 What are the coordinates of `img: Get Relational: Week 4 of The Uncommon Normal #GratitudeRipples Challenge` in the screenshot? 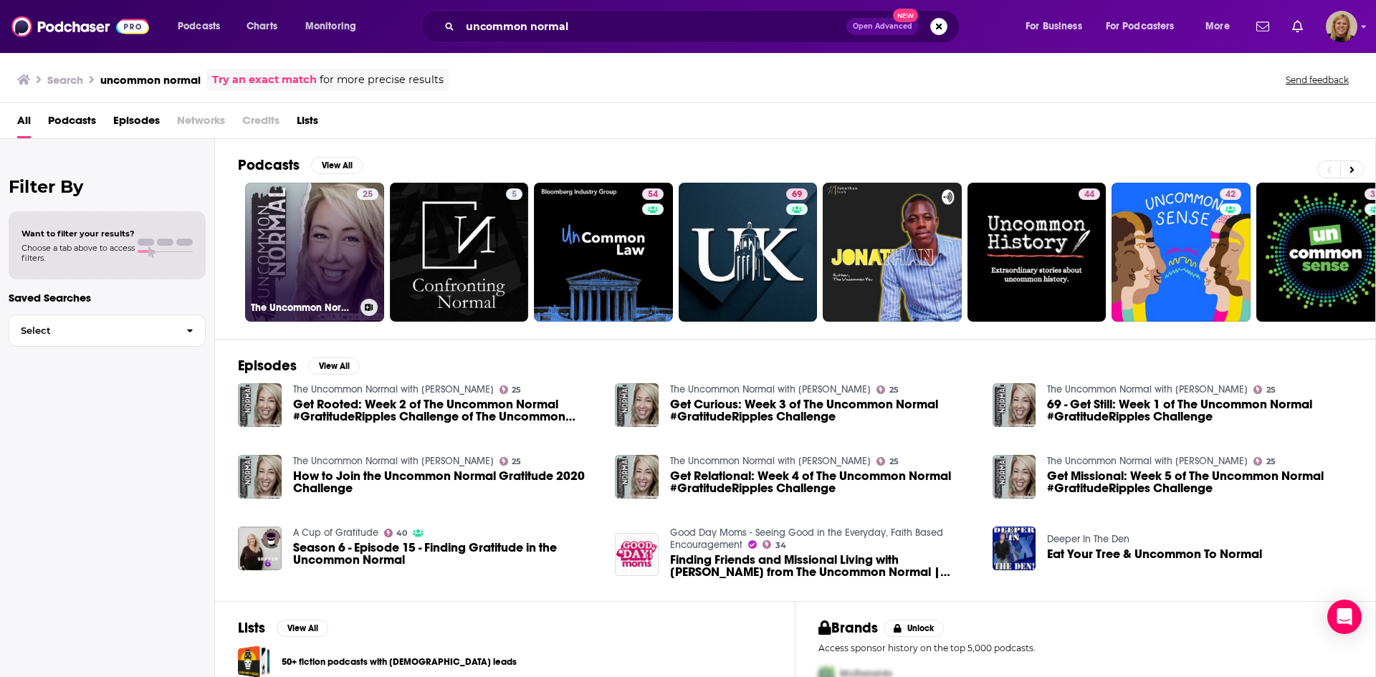 It's located at (636, 477).